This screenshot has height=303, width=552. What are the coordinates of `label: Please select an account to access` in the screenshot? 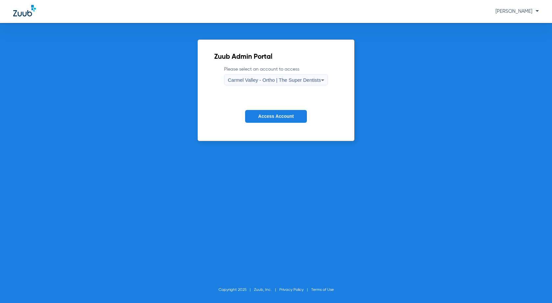 It's located at (276, 76).